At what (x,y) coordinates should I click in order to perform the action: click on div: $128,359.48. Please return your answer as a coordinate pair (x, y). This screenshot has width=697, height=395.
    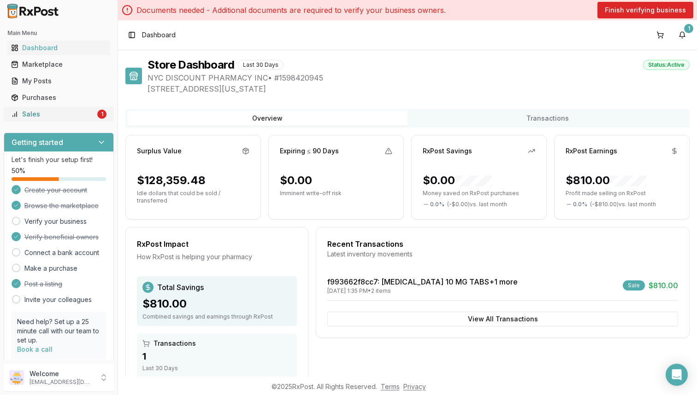
    Looking at the image, I should click on (171, 181).